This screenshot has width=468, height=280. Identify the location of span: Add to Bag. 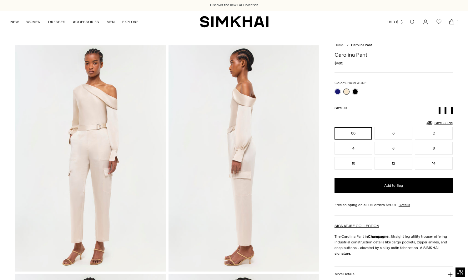
(393, 185).